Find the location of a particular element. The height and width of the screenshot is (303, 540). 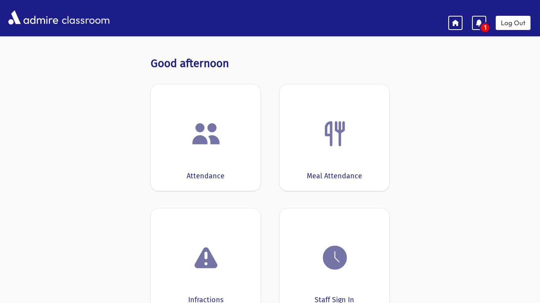

img: Fork.png is located at coordinates (335, 134).